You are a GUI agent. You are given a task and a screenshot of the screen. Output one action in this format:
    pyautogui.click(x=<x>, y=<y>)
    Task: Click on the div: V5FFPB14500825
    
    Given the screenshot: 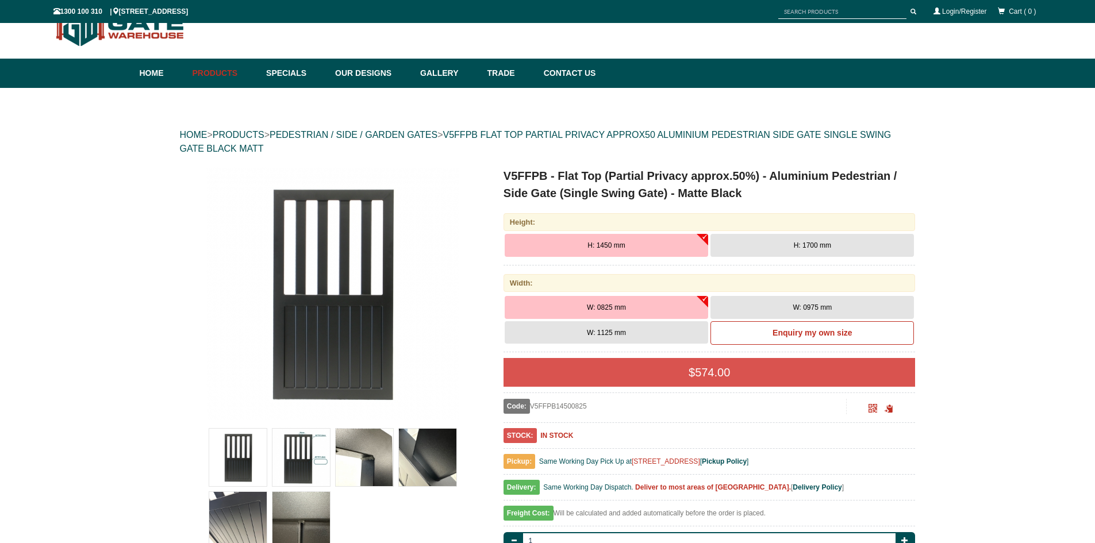 What is the action you would take?
    pyautogui.click(x=675, y=406)
    